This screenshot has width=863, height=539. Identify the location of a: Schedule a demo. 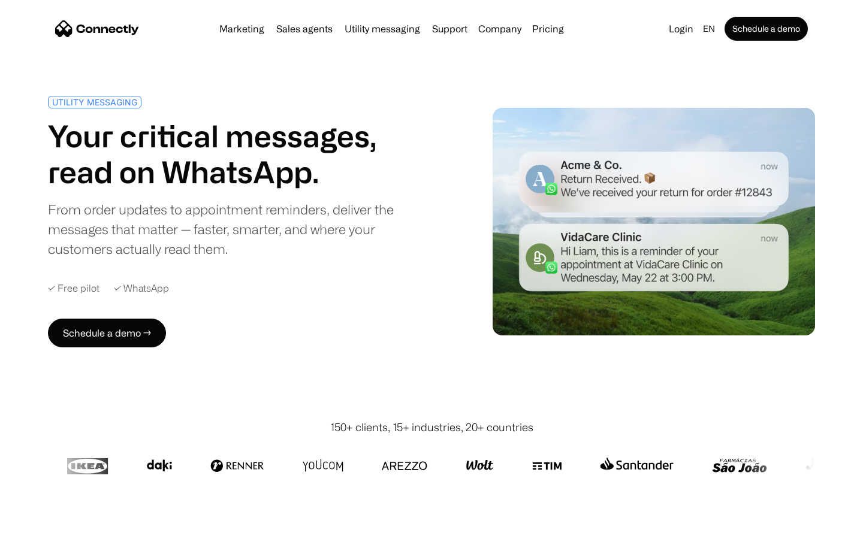
(766, 29).